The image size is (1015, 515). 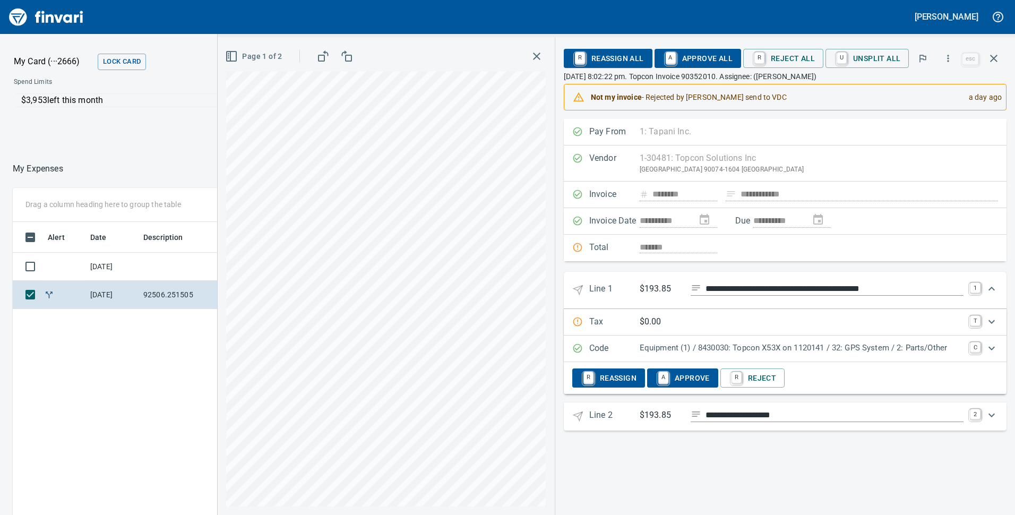 What do you see at coordinates (975, 347) in the screenshot?
I see `a: C` at bounding box center [975, 347].